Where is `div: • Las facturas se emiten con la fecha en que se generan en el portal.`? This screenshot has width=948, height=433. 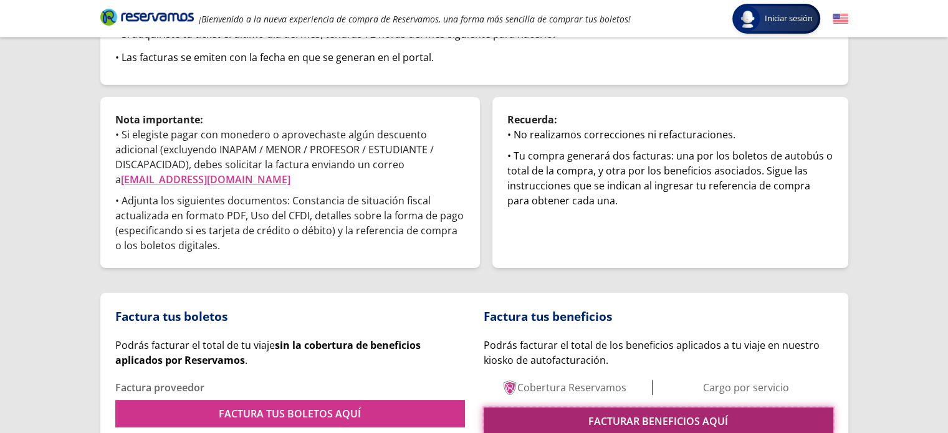 div: • Las facturas se emiten con la fecha en que se generan en el portal. is located at coordinates (474, 57).